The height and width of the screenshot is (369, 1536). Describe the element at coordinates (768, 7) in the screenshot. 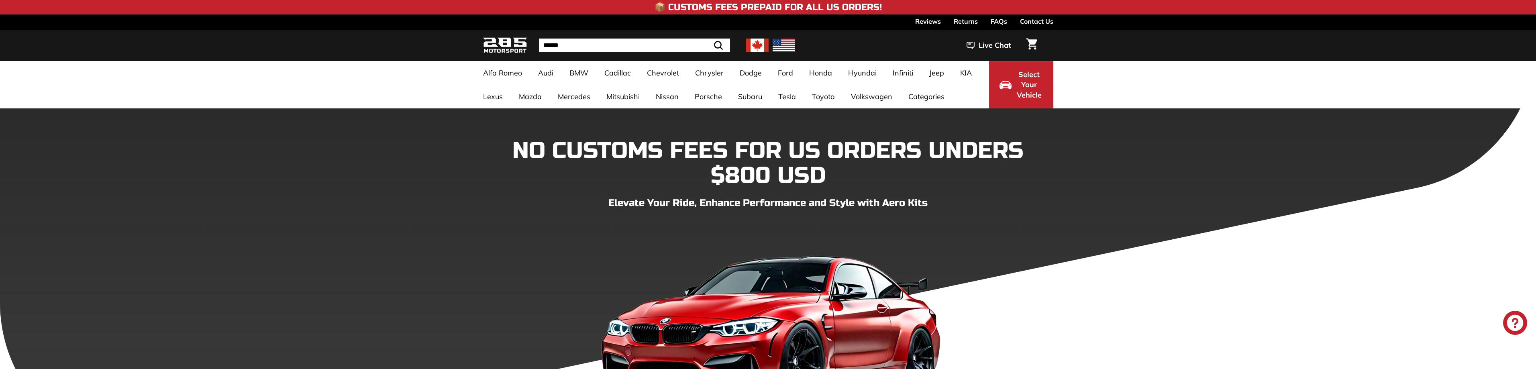

I see `h4: 📦 Customs Fees Prepaid for All US Orders!` at that location.